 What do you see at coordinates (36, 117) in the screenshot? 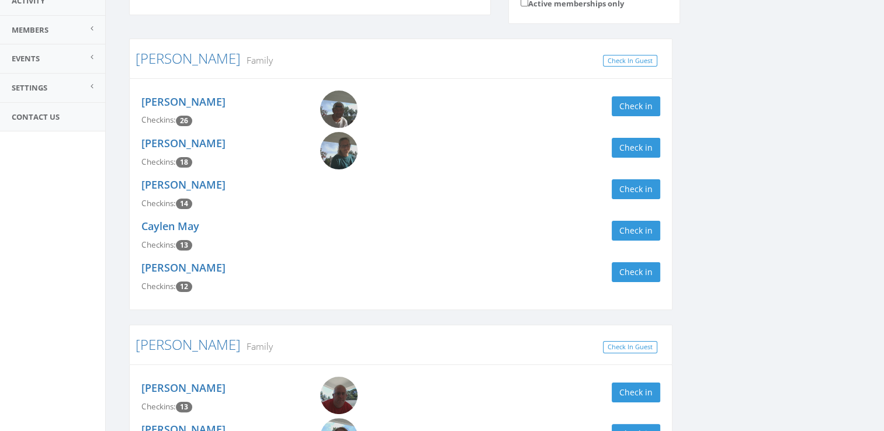
I see `span: Contact Us` at bounding box center [36, 117].